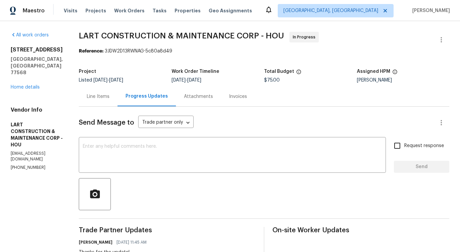 Image resolution: width=460 pixels, height=252 pixels. I want to click on div: Trade partner only, so click(166, 123).